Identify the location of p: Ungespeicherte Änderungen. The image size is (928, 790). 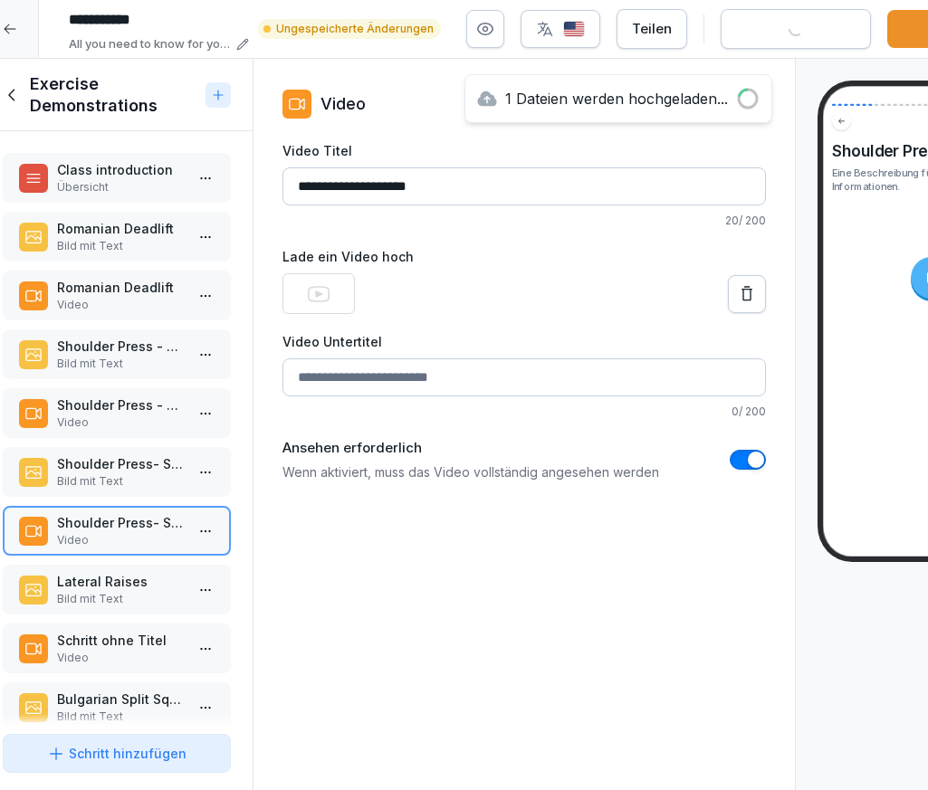
(355, 29).